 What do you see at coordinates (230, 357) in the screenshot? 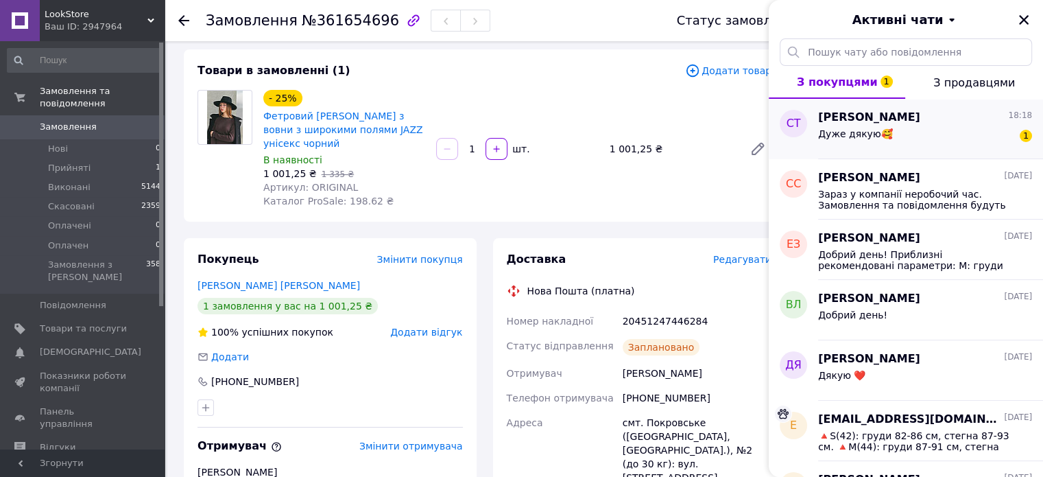
I see `span: Додати` at bounding box center [230, 357].